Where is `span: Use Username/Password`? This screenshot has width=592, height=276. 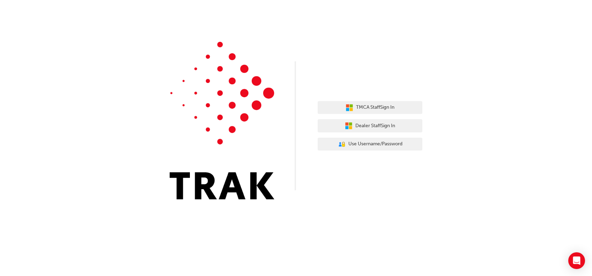 span: Use Username/Password is located at coordinates (375, 144).